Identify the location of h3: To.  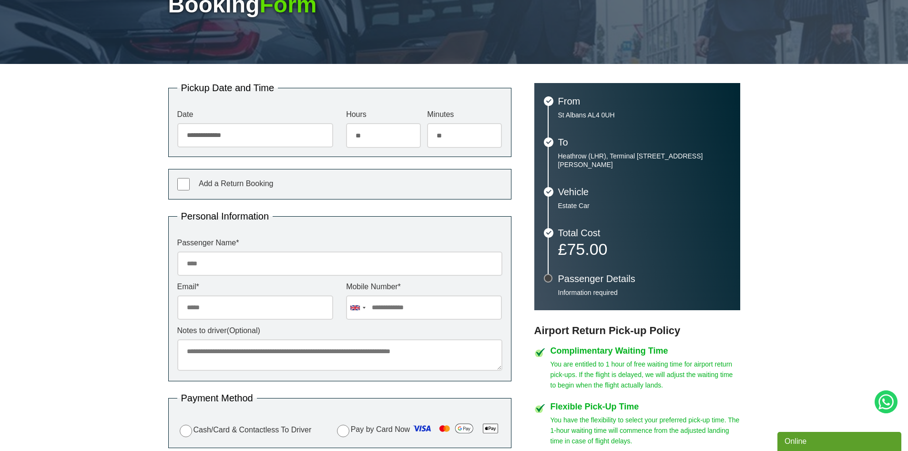
(645, 142).